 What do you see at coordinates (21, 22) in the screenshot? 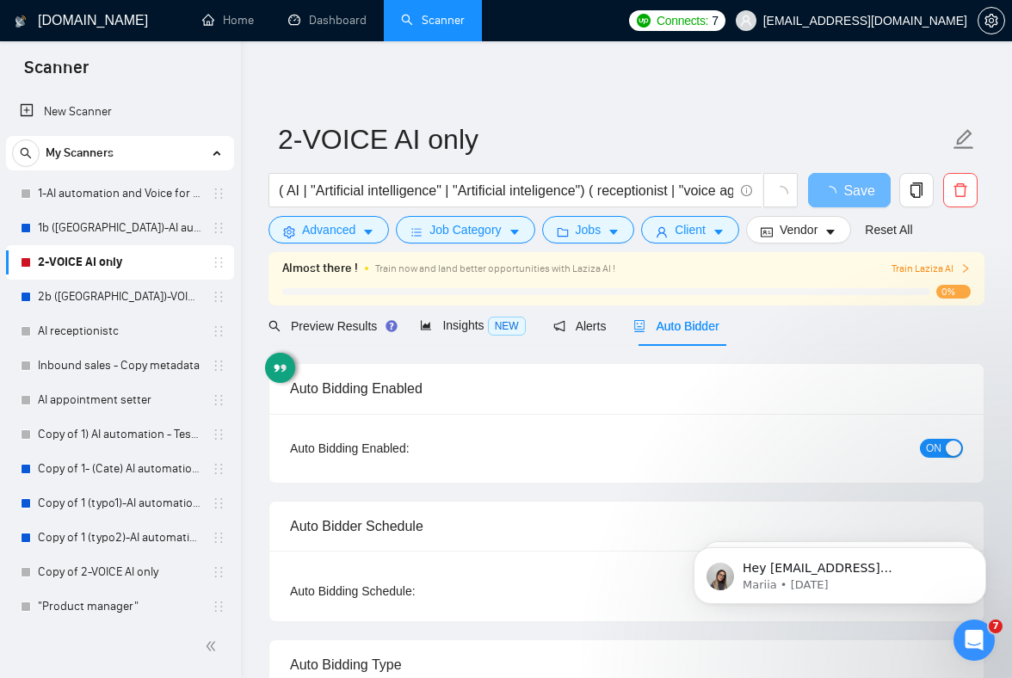
I see `img: logo` at bounding box center [21, 22].